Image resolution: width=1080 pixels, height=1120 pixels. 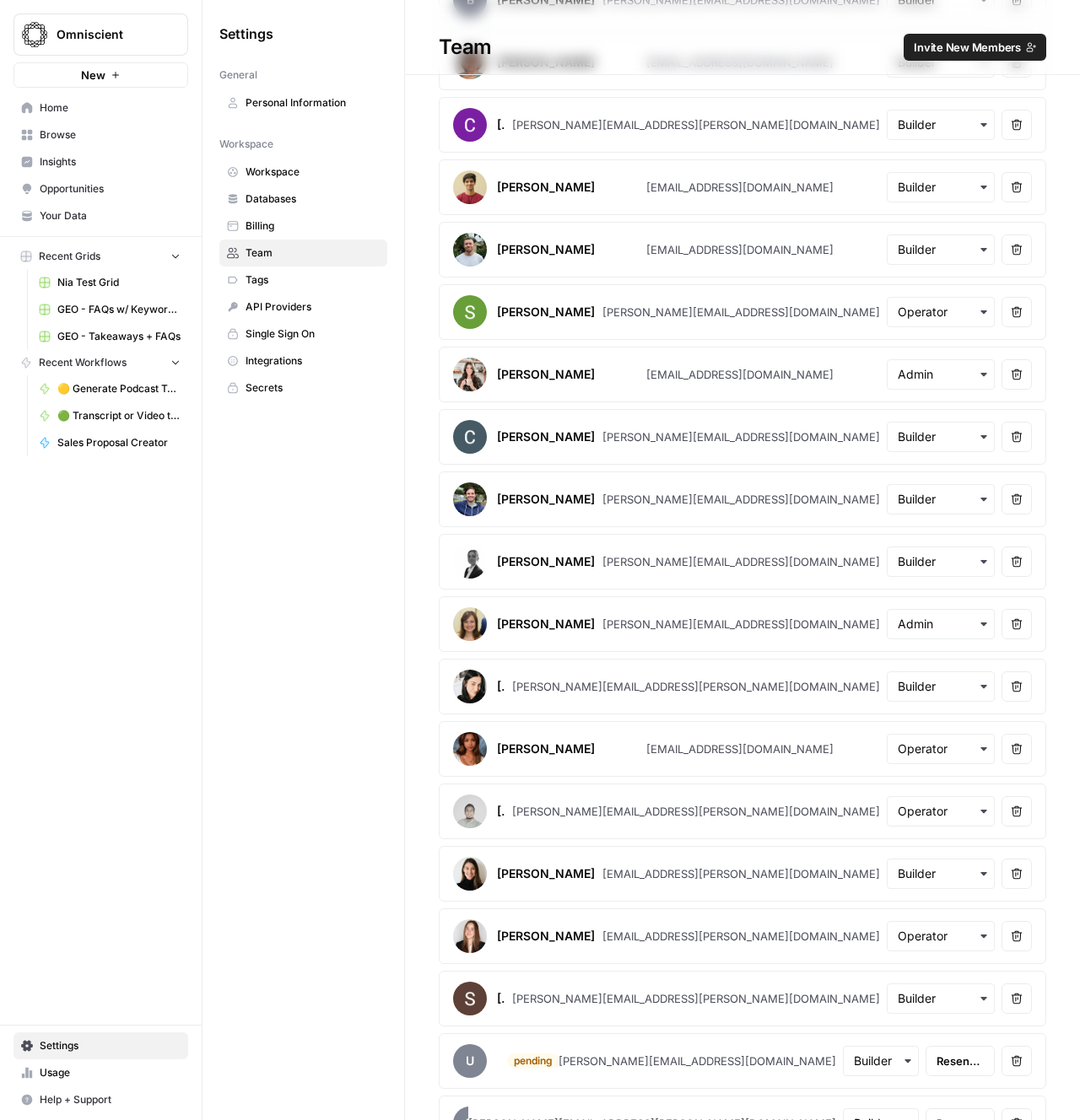 I want to click on a: 🟢 Transcript or Video to LinkedIn Posts, so click(x=110, y=416).